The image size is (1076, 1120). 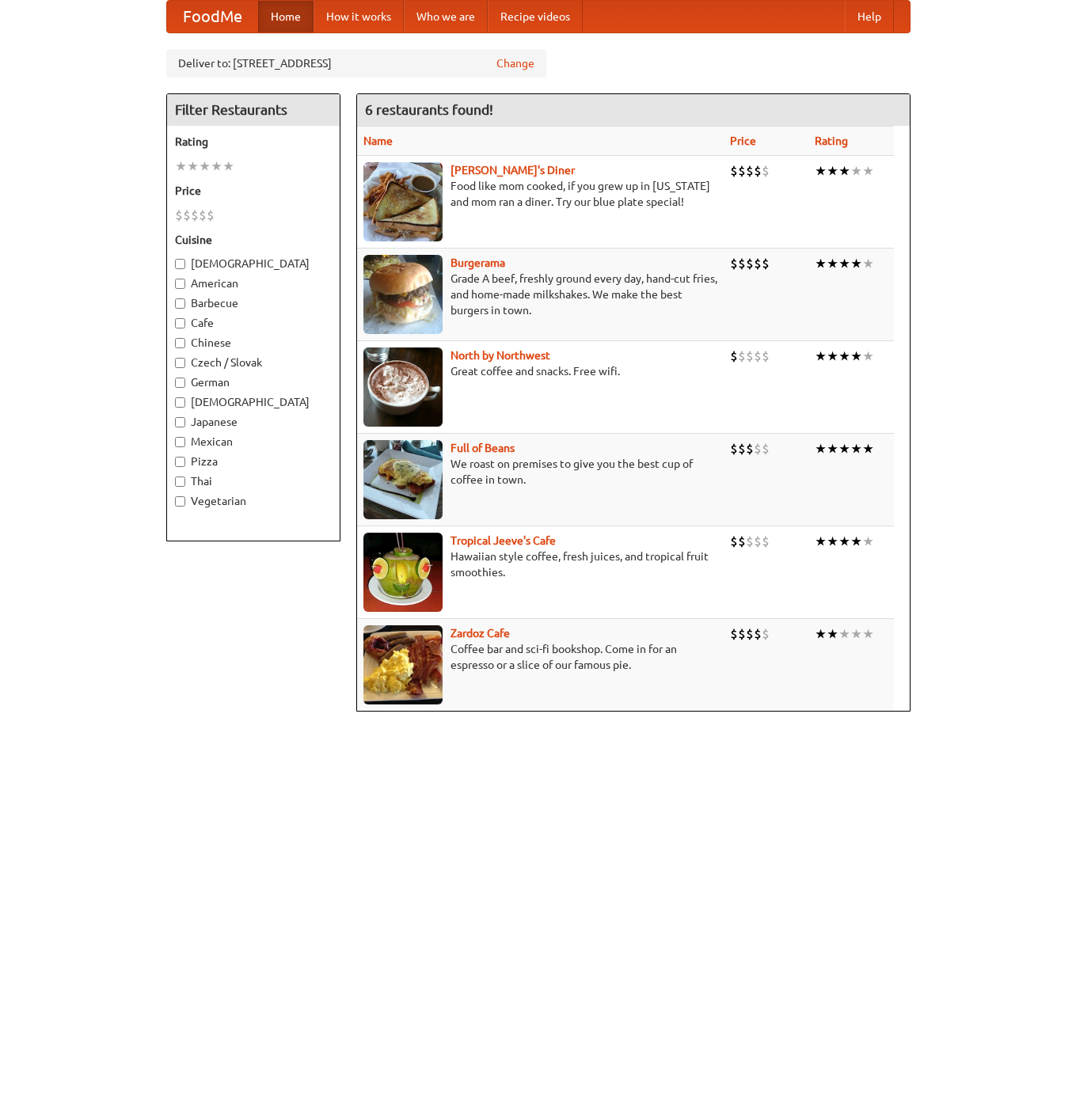 I want to click on a: Name, so click(x=378, y=141).